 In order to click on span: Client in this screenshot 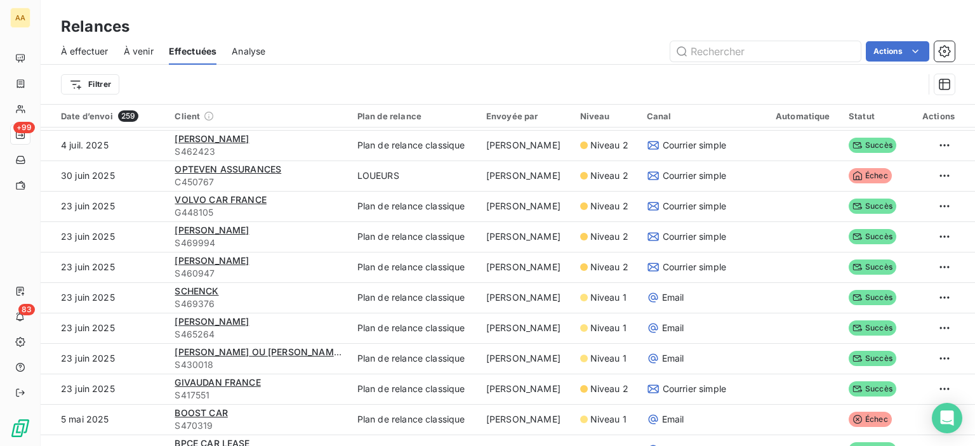, I will do `click(187, 116)`.